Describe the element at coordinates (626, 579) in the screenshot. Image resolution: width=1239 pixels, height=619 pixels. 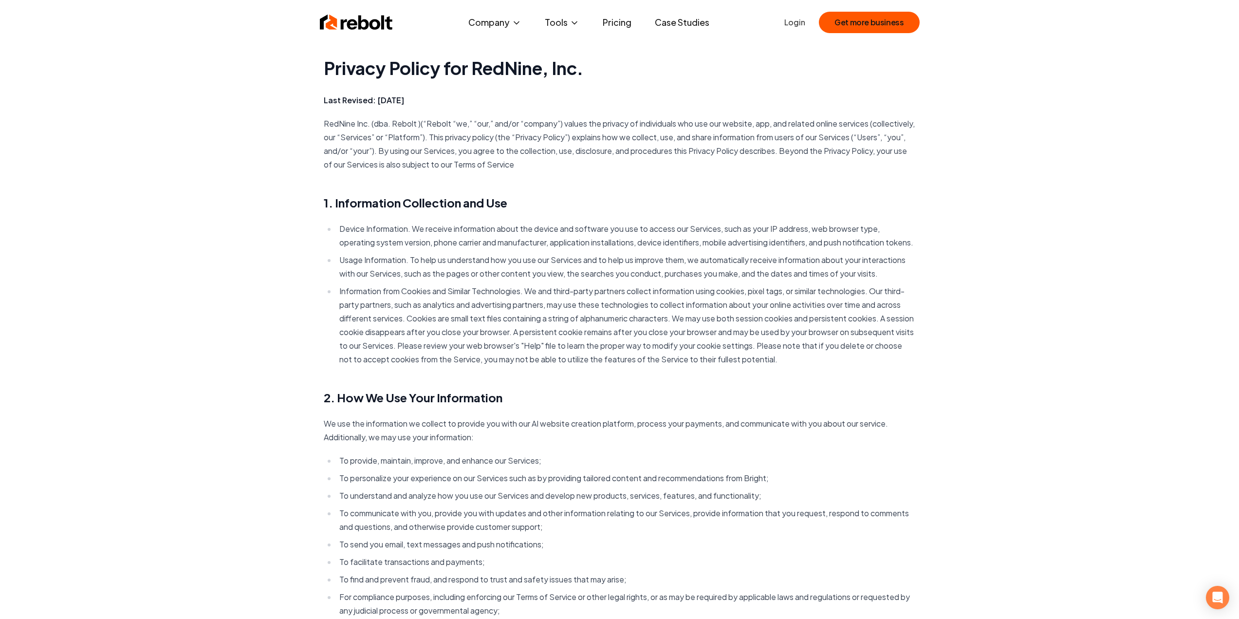
I see `li: To find and prevent fraud, and respond to trust and safety issues that may arise;` at that location.